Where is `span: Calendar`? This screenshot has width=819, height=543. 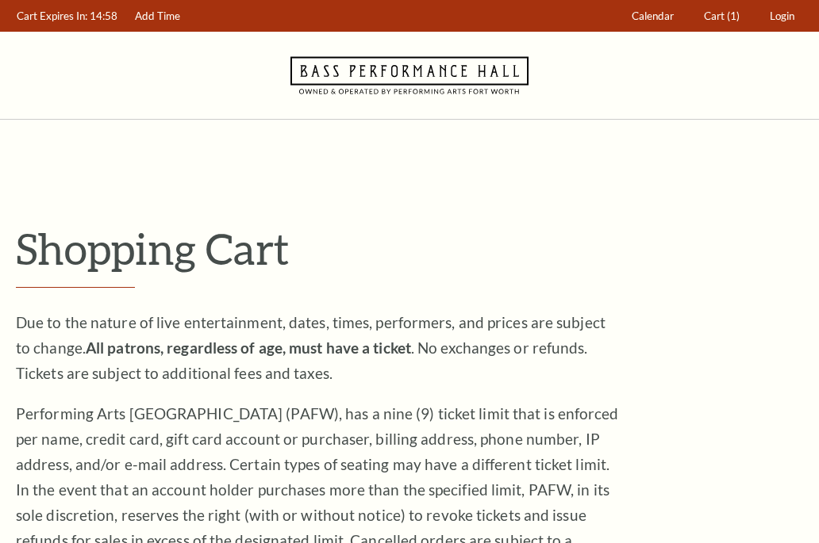 span: Calendar is located at coordinates (652, 16).